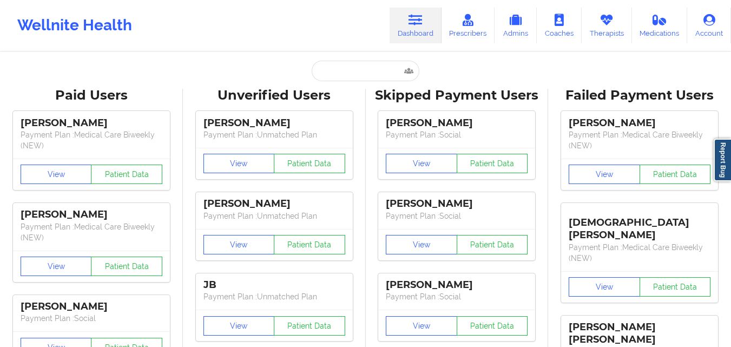 This screenshot has width=731, height=347. What do you see at coordinates (640, 95) in the screenshot?
I see `div: Failed Payment Users` at bounding box center [640, 95].